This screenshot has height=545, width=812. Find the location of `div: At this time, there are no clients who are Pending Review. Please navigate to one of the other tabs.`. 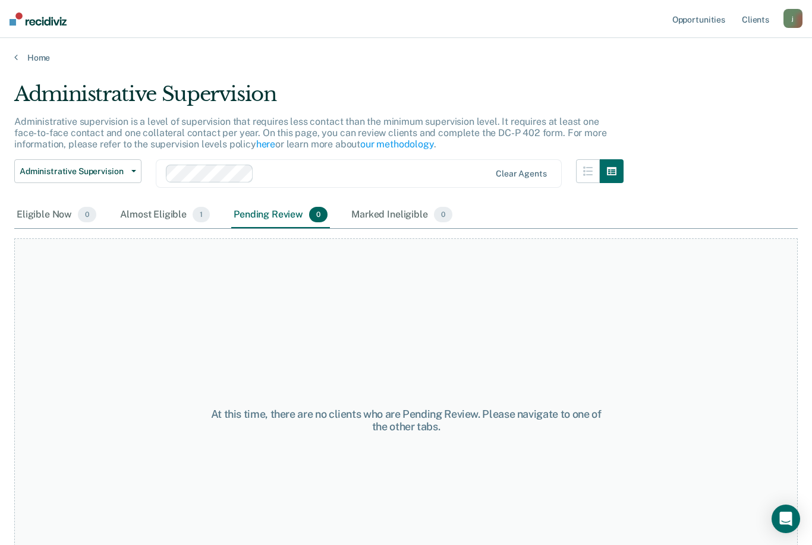

div: At this time, there are no clients who are Pending Review. Please navigate to one of the other tabs. is located at coordinates (406, 420).